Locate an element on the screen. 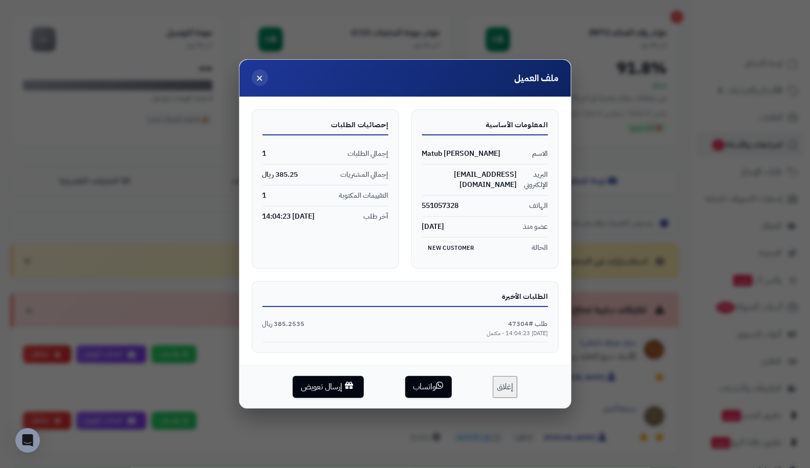 The width and height of the screenshot is (810, 468). span: 385.25 ريال is located at coordinates (280, 175).